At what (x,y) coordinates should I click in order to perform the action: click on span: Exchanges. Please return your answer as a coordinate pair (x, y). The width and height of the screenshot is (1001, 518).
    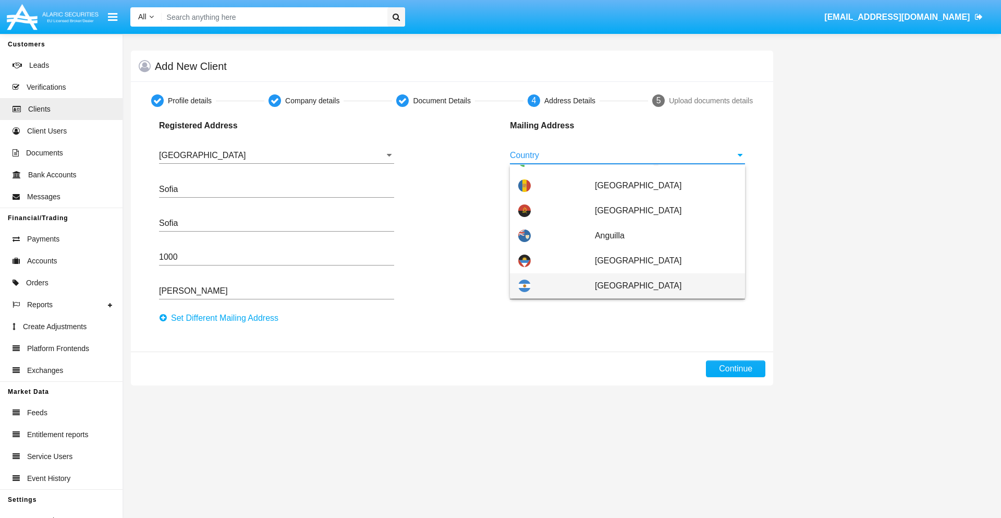
    Looking at the image, I should click on (45, 370).